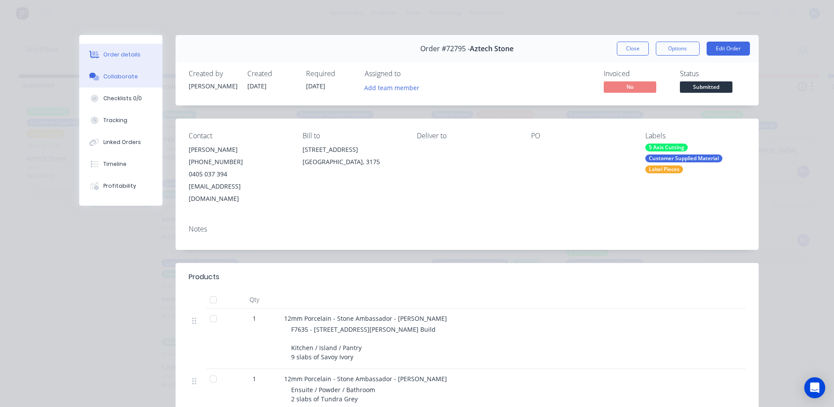  What do you see at coordinates (254, 300) in the screenshot?
I see `div: Qty` at bounding box center [254, 300].